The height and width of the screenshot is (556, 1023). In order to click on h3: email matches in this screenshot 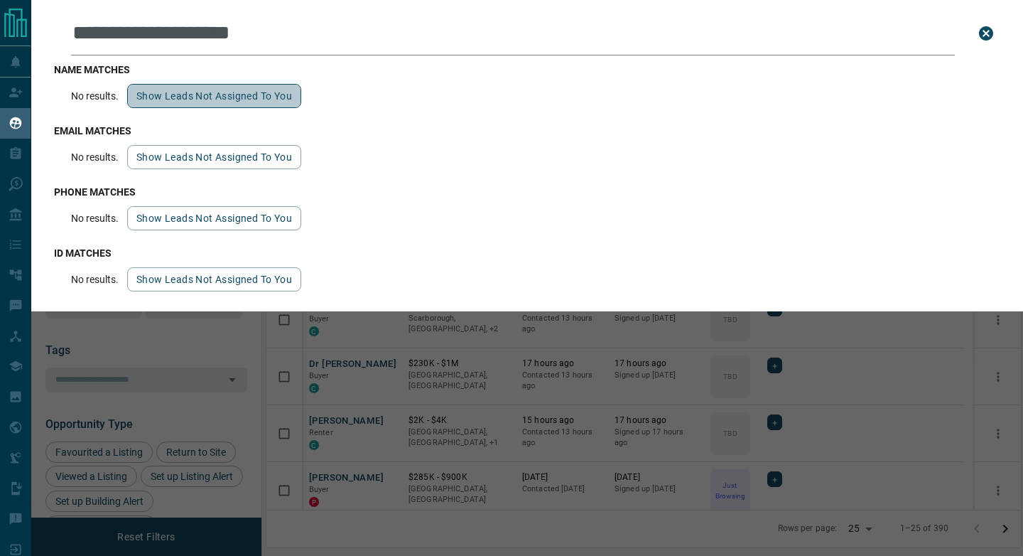, I will do `click(527, 131)`.